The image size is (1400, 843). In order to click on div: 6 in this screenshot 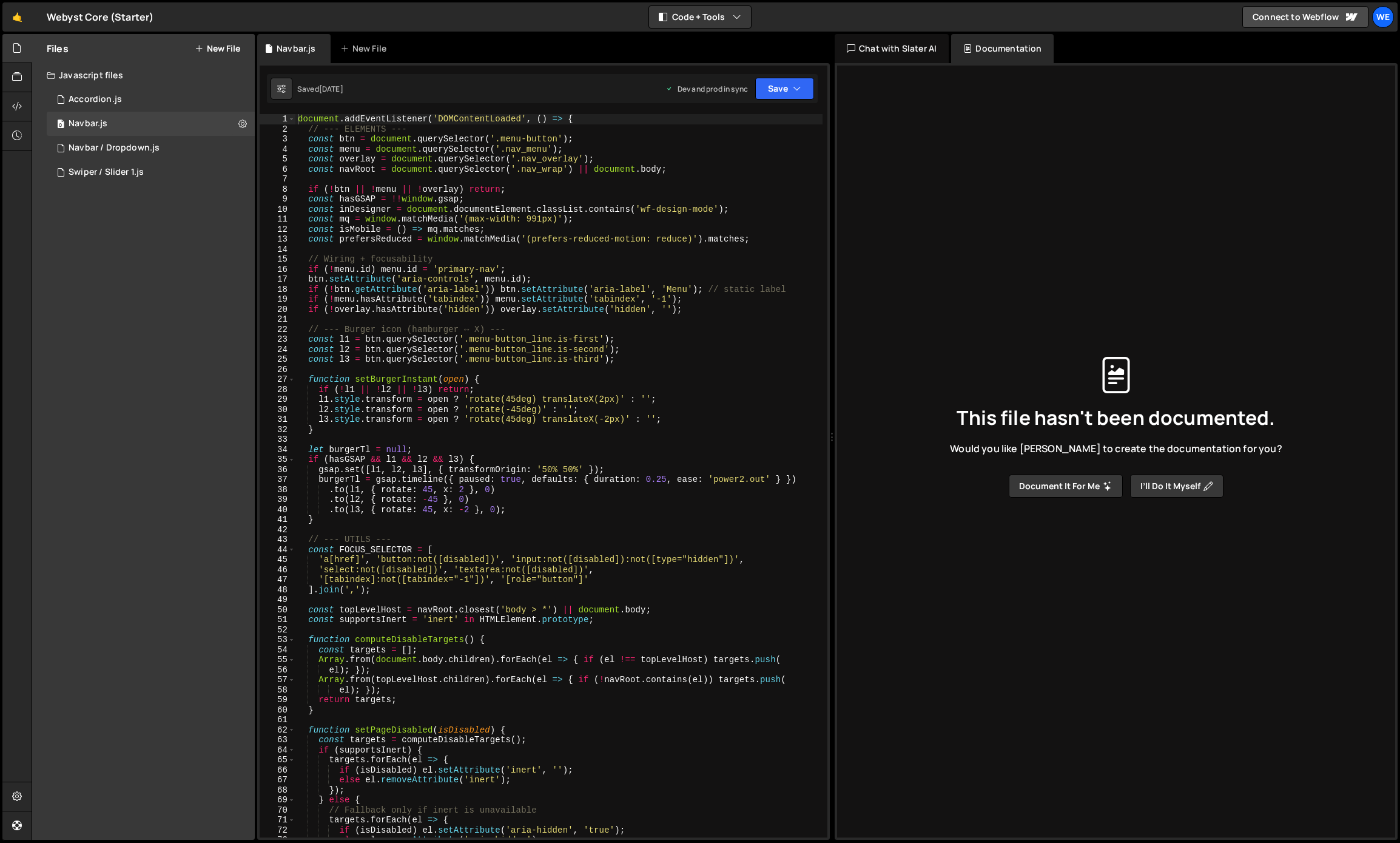, I will do `click(277, 169)`.